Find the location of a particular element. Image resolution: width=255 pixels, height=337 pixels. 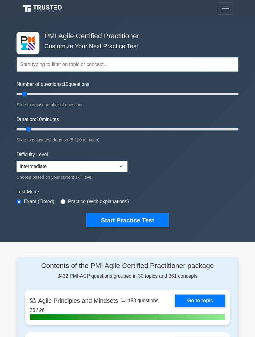

div: Slide to adjust number of questions is located at coordinates (127, 105).